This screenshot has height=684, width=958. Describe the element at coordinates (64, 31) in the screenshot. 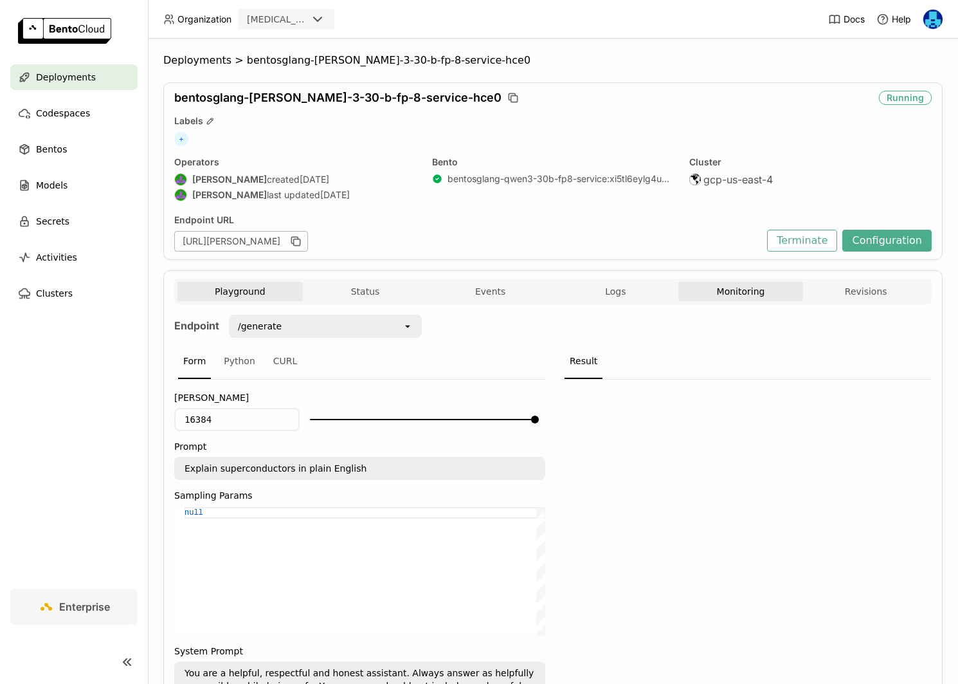

I see `img: logo` at that location.